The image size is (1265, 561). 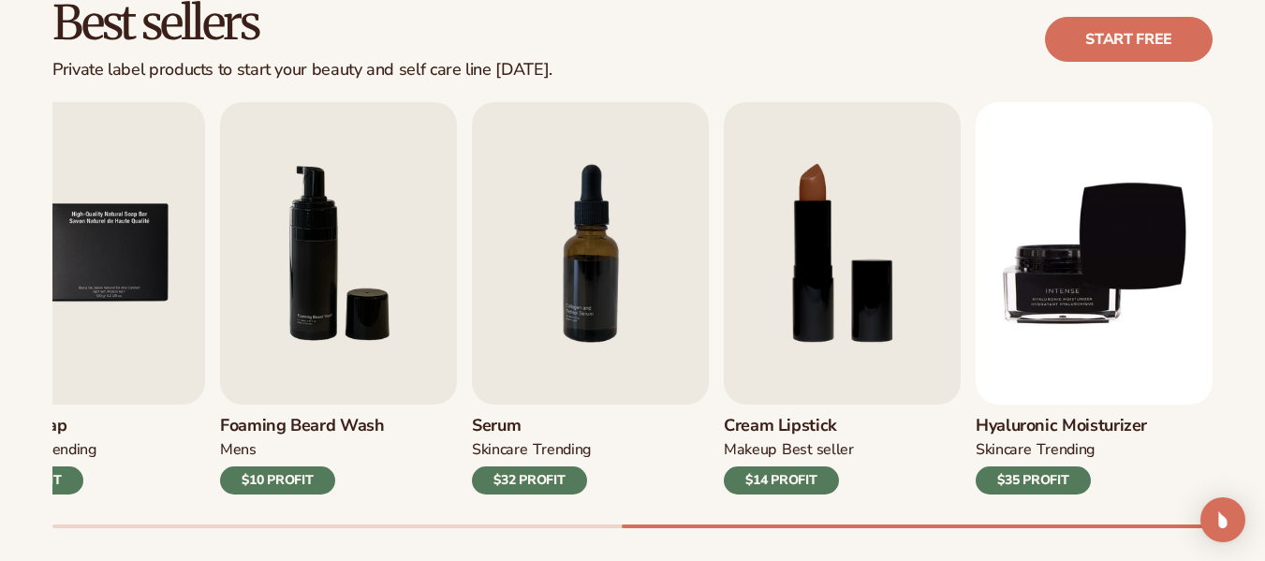 What do you see at coordinates (338, 298) in the screenshot?
I see `a: 6 / 9` at bounding box center [338, 298].